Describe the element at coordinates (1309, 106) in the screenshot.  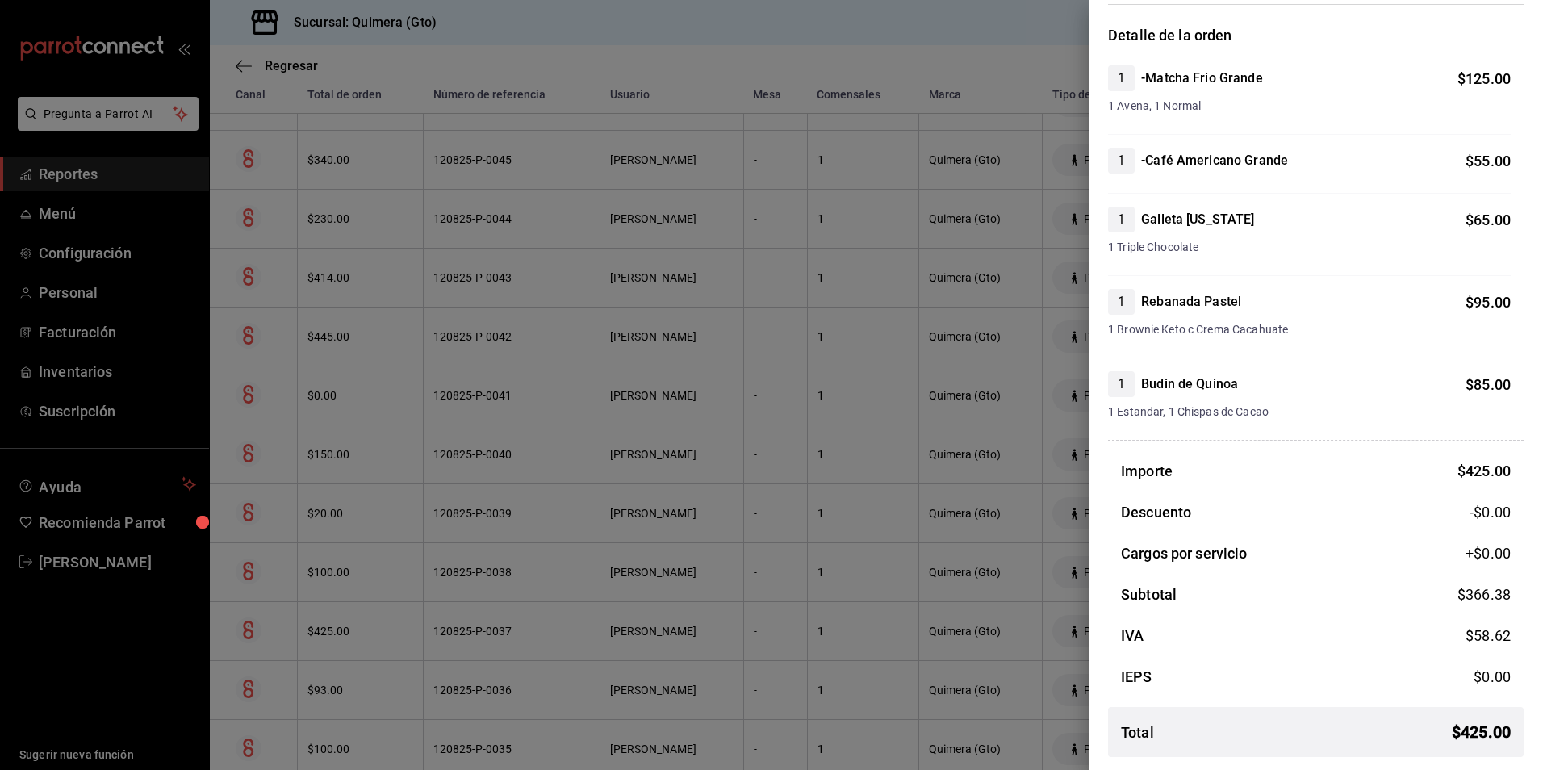
I see `span: 1 Avena, 1 Normal` at that location.